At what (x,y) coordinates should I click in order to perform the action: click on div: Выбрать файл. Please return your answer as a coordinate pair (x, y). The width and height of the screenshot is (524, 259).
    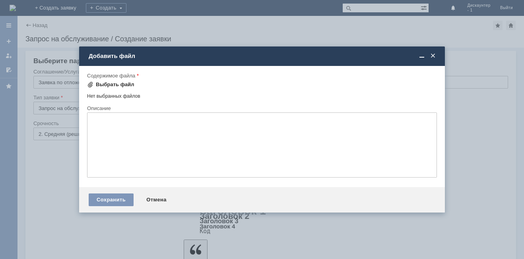
    Looking at the image, I should click on (115, 85).